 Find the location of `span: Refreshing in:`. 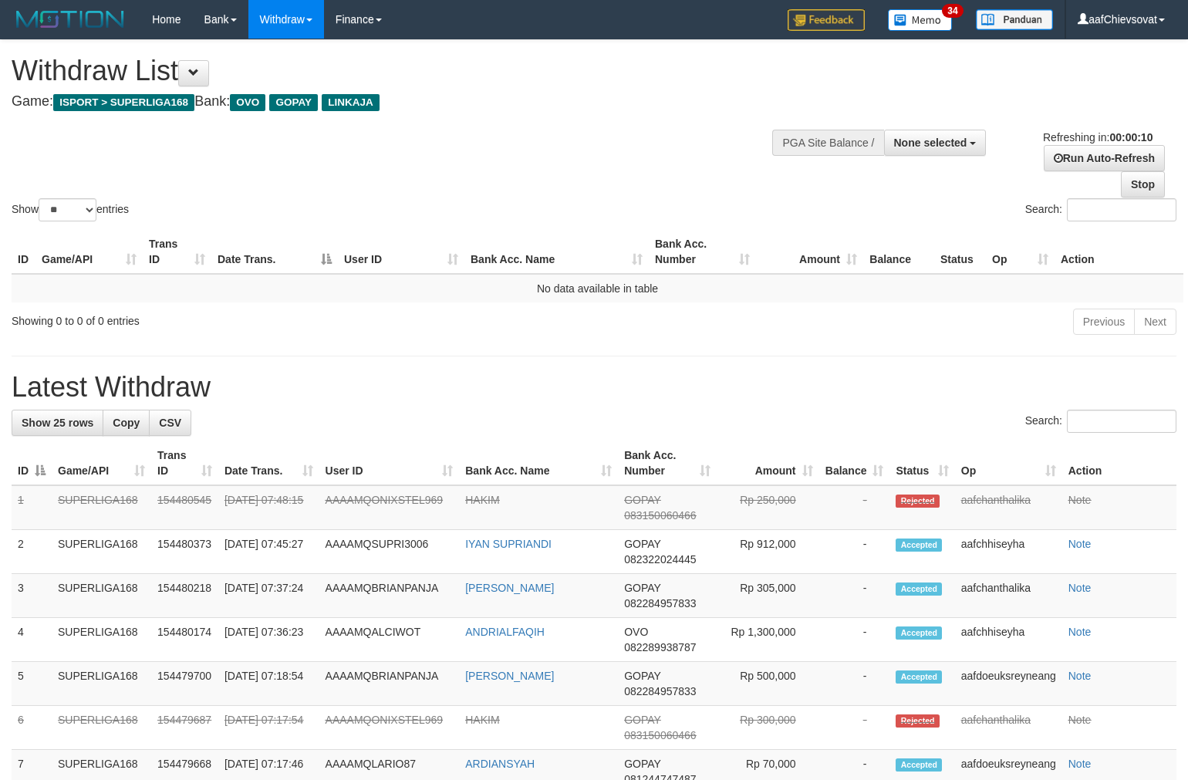

span: Refreshing in: is located at coordinates (1098, 137).